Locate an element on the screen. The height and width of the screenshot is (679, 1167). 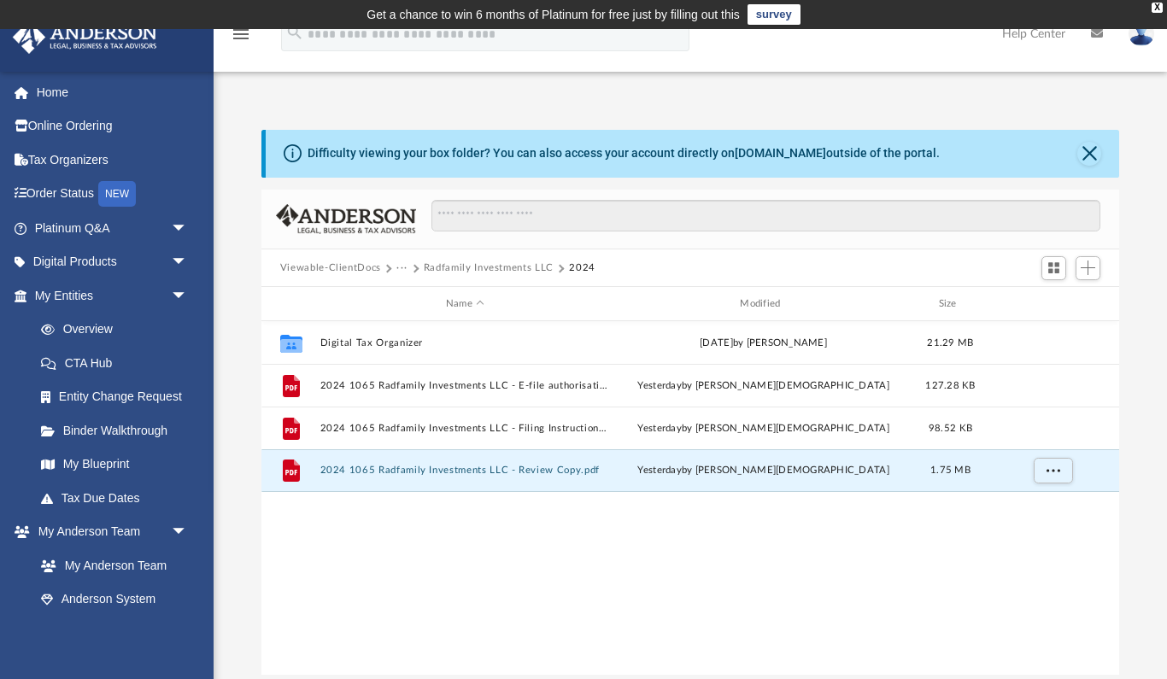
div: Get a chance to win 6 months of Platinum for free just by filling out this is located at coordinates (553, 15).